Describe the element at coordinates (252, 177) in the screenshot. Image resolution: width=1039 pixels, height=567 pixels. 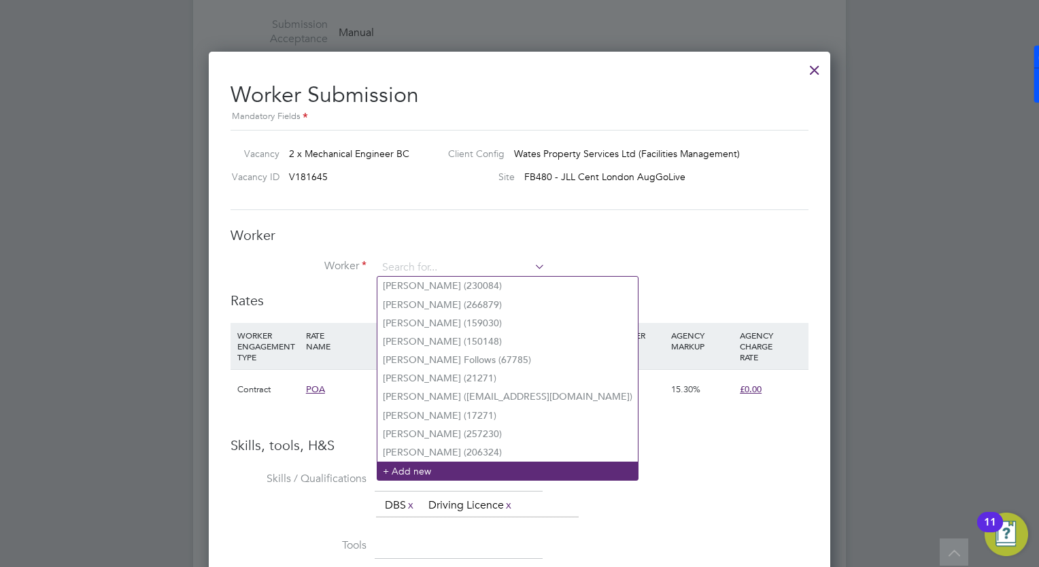
I see `label: Vacancy ID` at that location.